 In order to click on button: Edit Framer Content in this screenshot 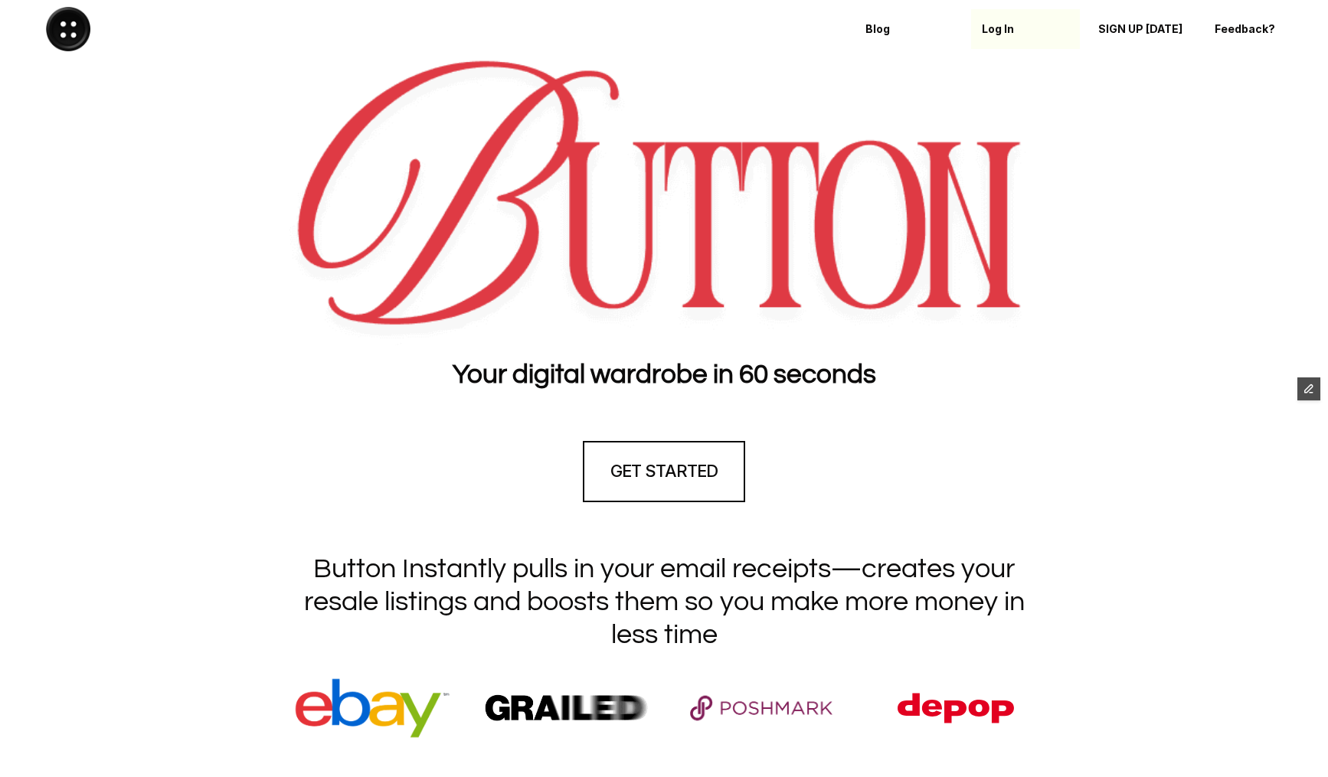, I will do `click(1309, 389)`.